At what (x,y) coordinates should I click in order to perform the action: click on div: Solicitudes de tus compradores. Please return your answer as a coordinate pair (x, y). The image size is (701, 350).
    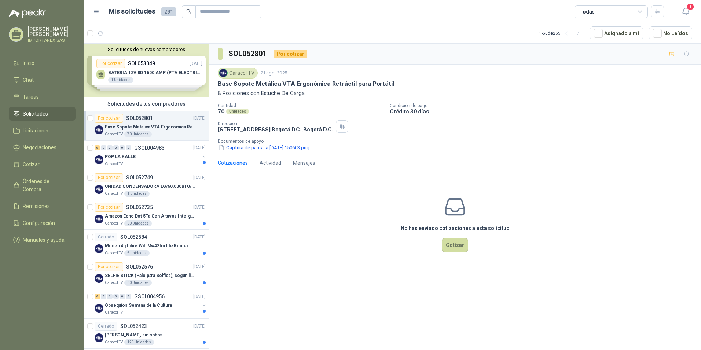
    Looking at the image, I should click on (146, 104).